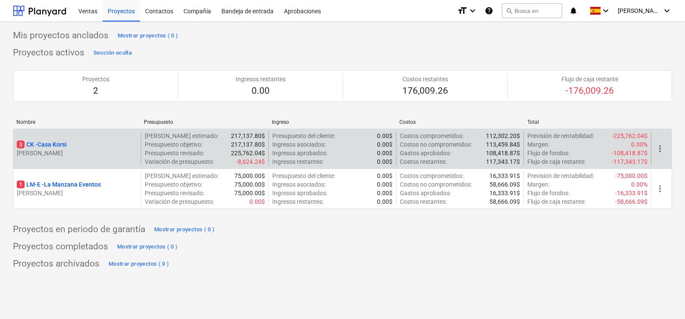 This screenshot has width=685, height=319. Describe the element at coordinates (204, 122) in the screenshot. I see `div: Presupuesto` at that location.